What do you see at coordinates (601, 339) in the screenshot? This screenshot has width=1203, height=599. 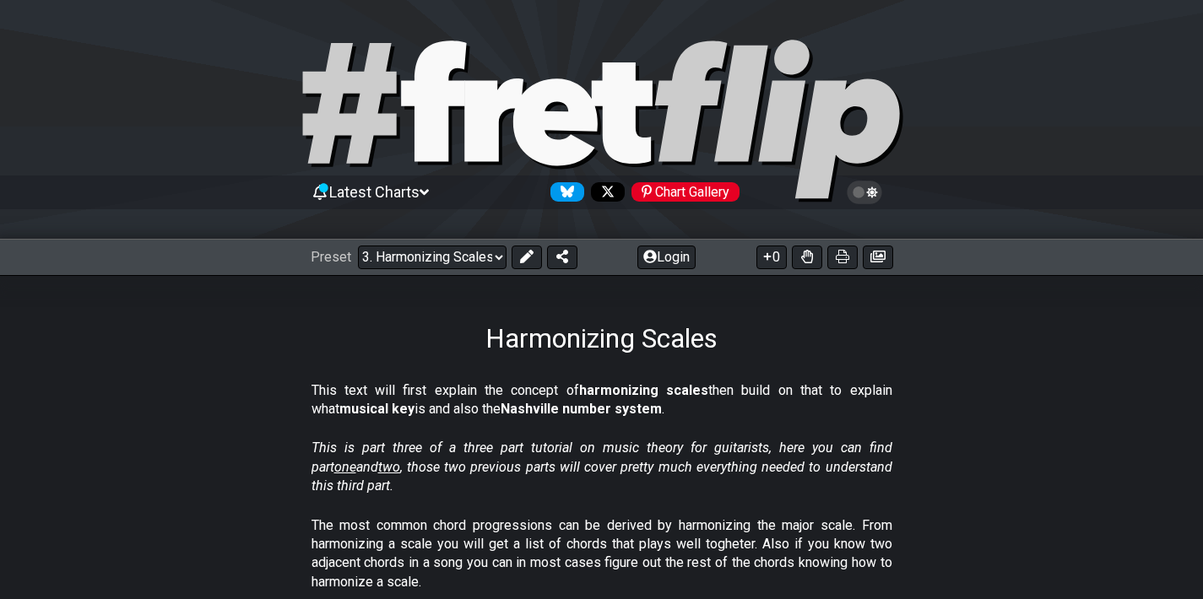 I see `h1: Harmonizing Scales` at bounding box center [601, 339].